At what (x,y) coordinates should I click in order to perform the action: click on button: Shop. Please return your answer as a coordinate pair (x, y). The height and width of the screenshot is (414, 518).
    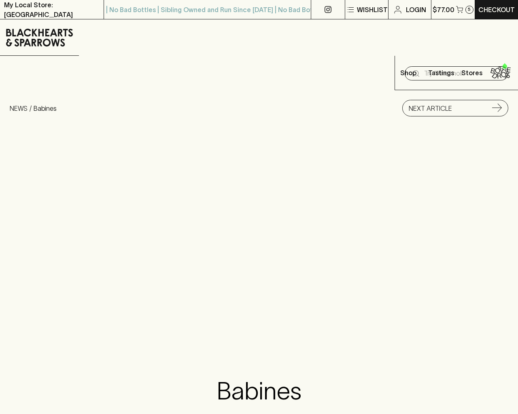
    Looking at the image, I should click on (410, 73).